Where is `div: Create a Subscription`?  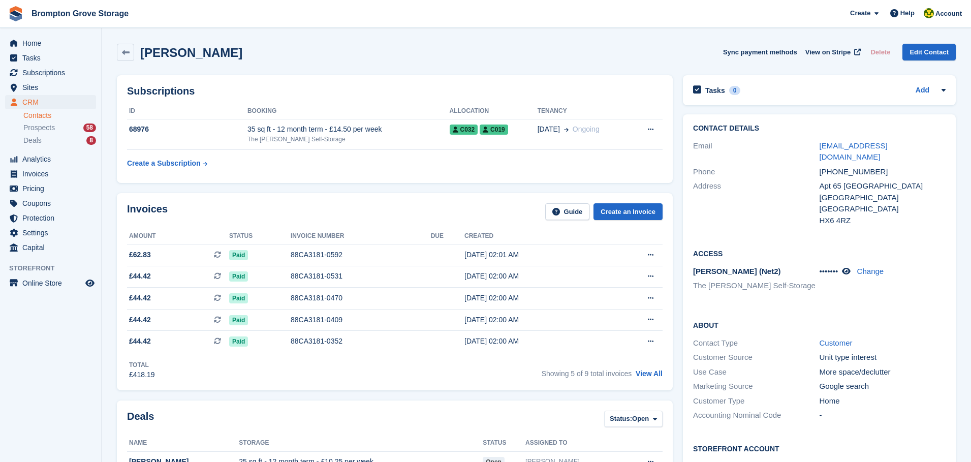
div: Create a Subscription is located at coordinates (164, 163).